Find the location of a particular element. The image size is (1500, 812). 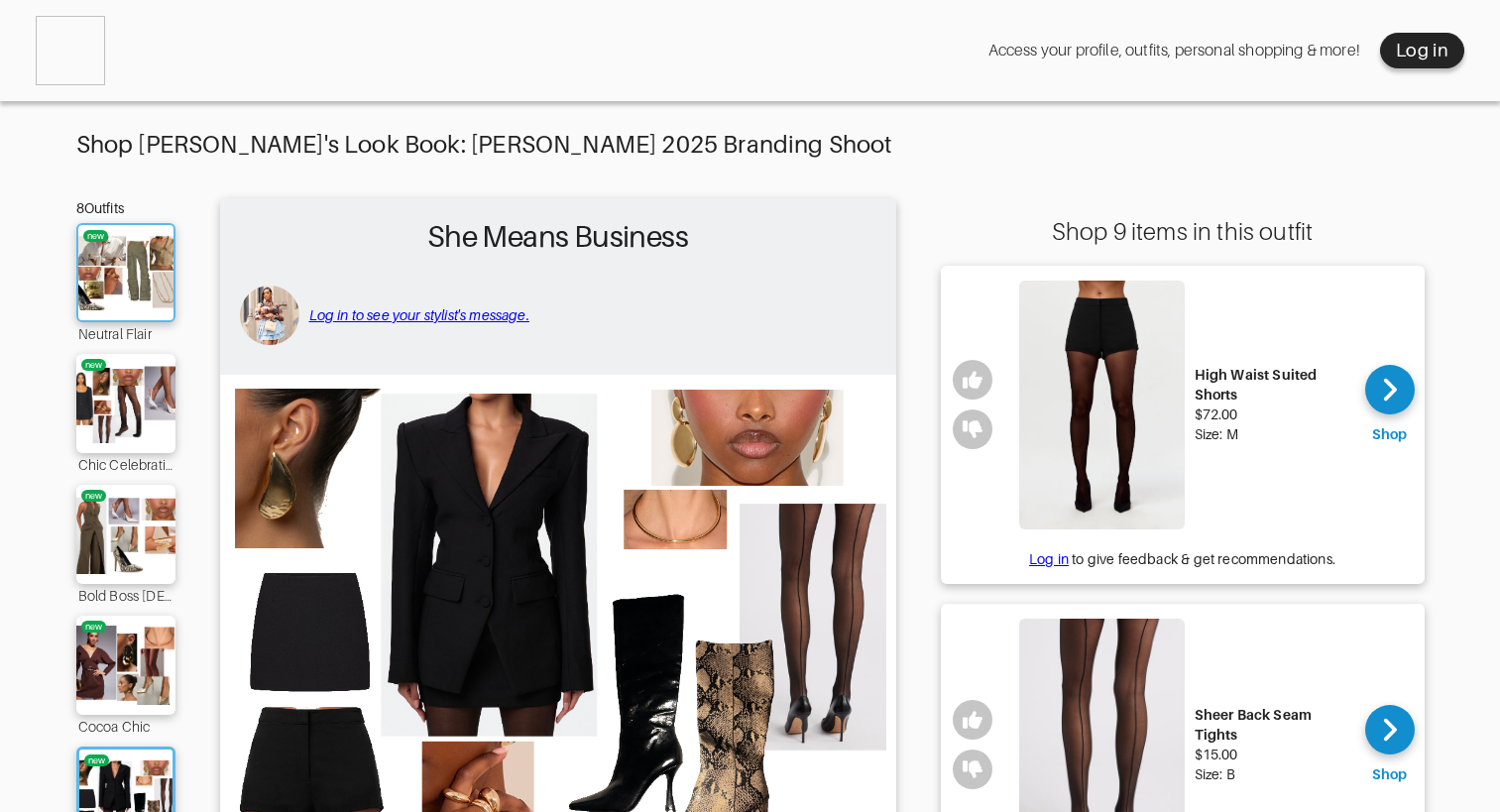

a: Log in is located at coordinates (1049, 559).